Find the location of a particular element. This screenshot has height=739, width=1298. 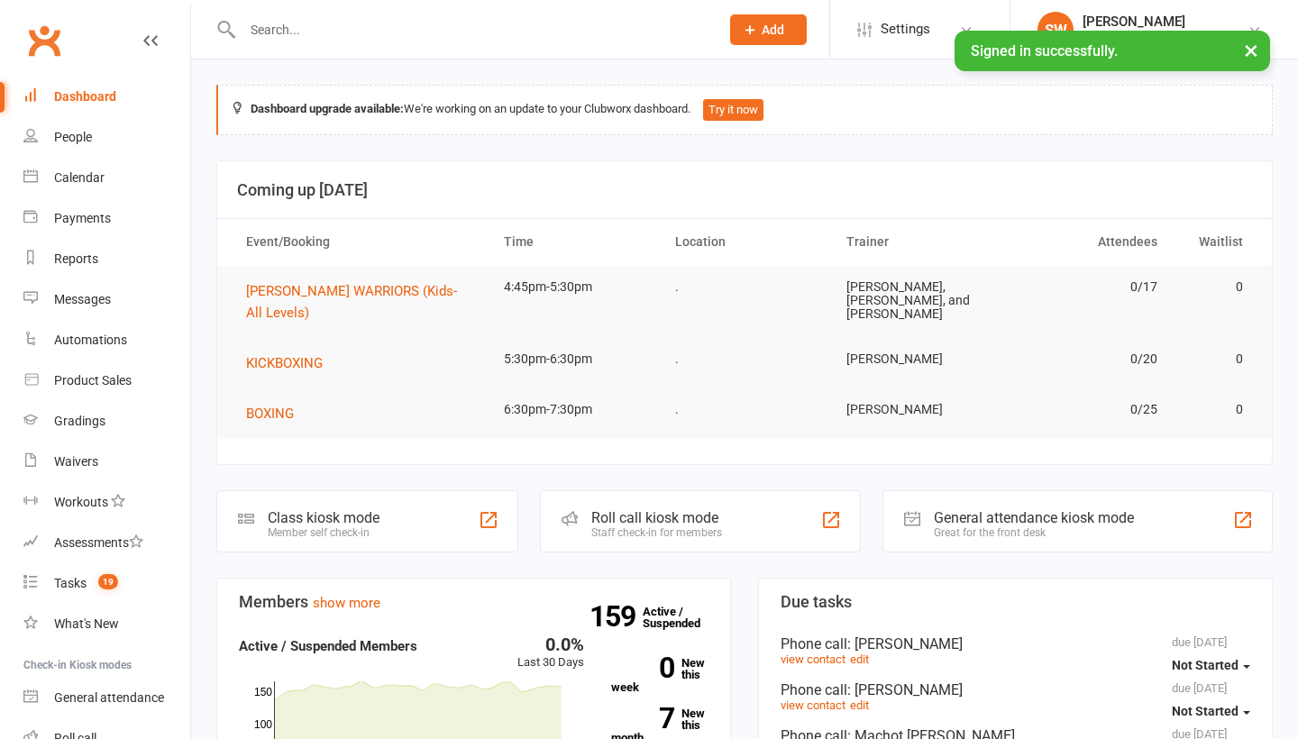

td: 0/20 is located at coordinates (1087, 359).